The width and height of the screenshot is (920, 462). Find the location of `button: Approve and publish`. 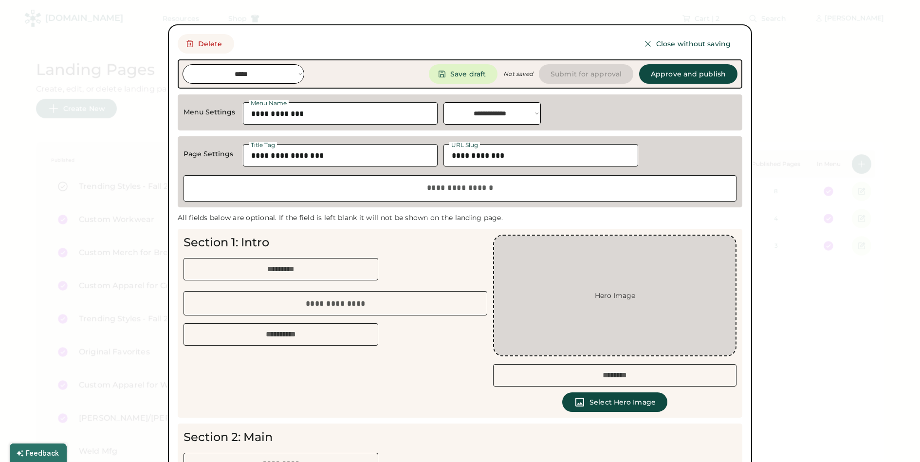

button: Approve and publish is located at coordinates (689, 74).